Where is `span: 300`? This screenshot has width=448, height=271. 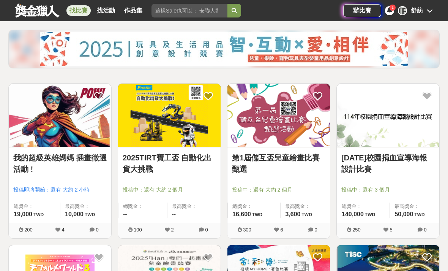 span: 300 is located at coordinates (247, 230).